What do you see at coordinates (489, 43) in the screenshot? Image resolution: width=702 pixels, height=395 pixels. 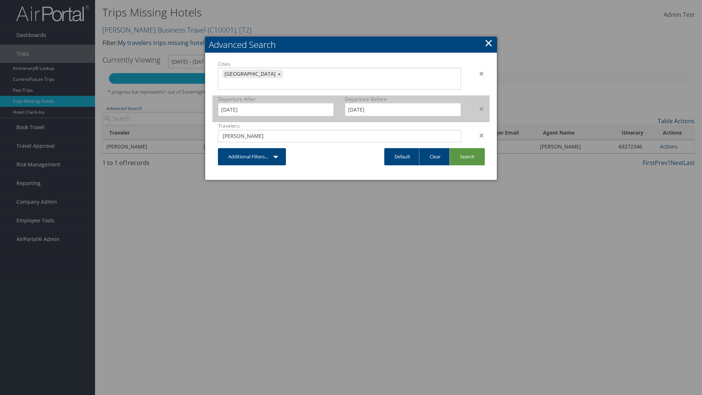 I see `a: Close` at bounding box center [489, 43].